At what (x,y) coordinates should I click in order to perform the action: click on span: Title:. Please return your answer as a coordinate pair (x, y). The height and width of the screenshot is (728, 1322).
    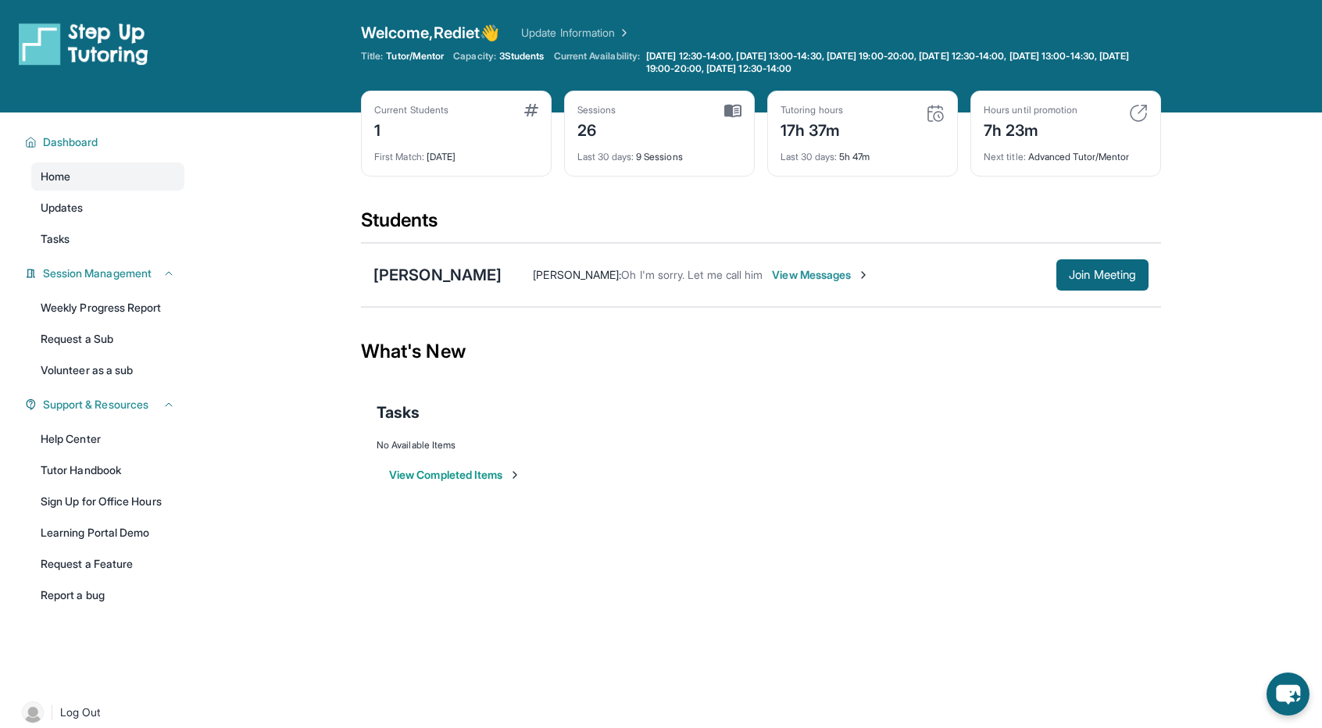
    Looking at the image, I should click on (372, 56).